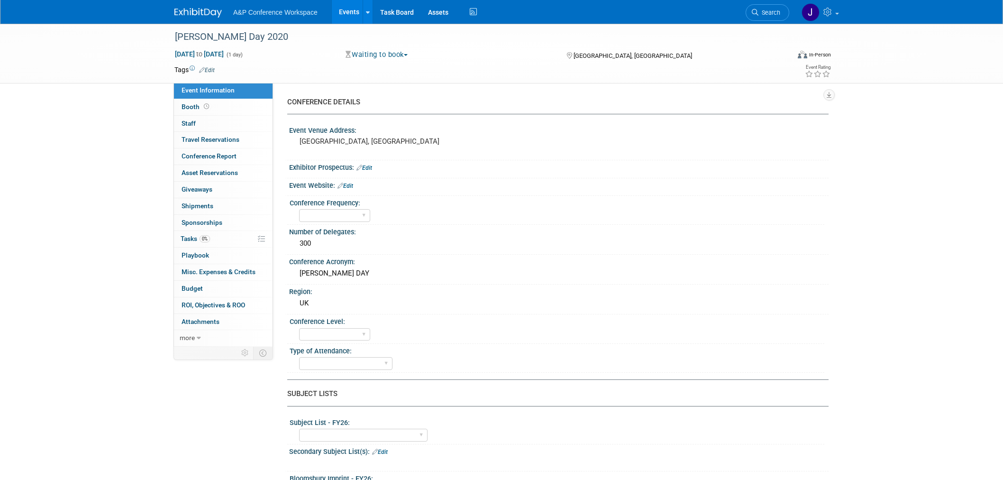 This screenshot has height=480, width=1003. I want to click on button: Waiting to book, so click(377, 54).